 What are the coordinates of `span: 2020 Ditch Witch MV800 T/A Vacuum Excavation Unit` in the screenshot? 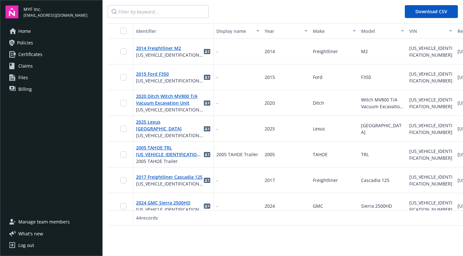 It's located at (169, 99).